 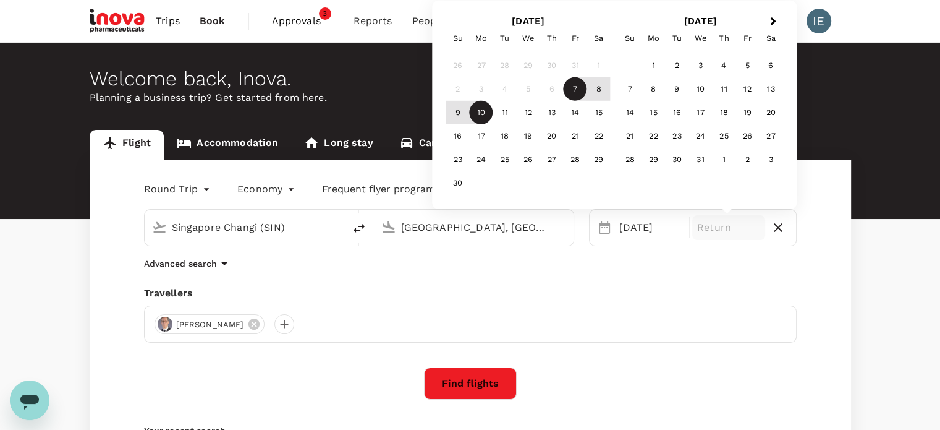 What do you see at coordinates (474, 227) in the screenshot?
I see `input: Going to` at bounding box center [474, 227].